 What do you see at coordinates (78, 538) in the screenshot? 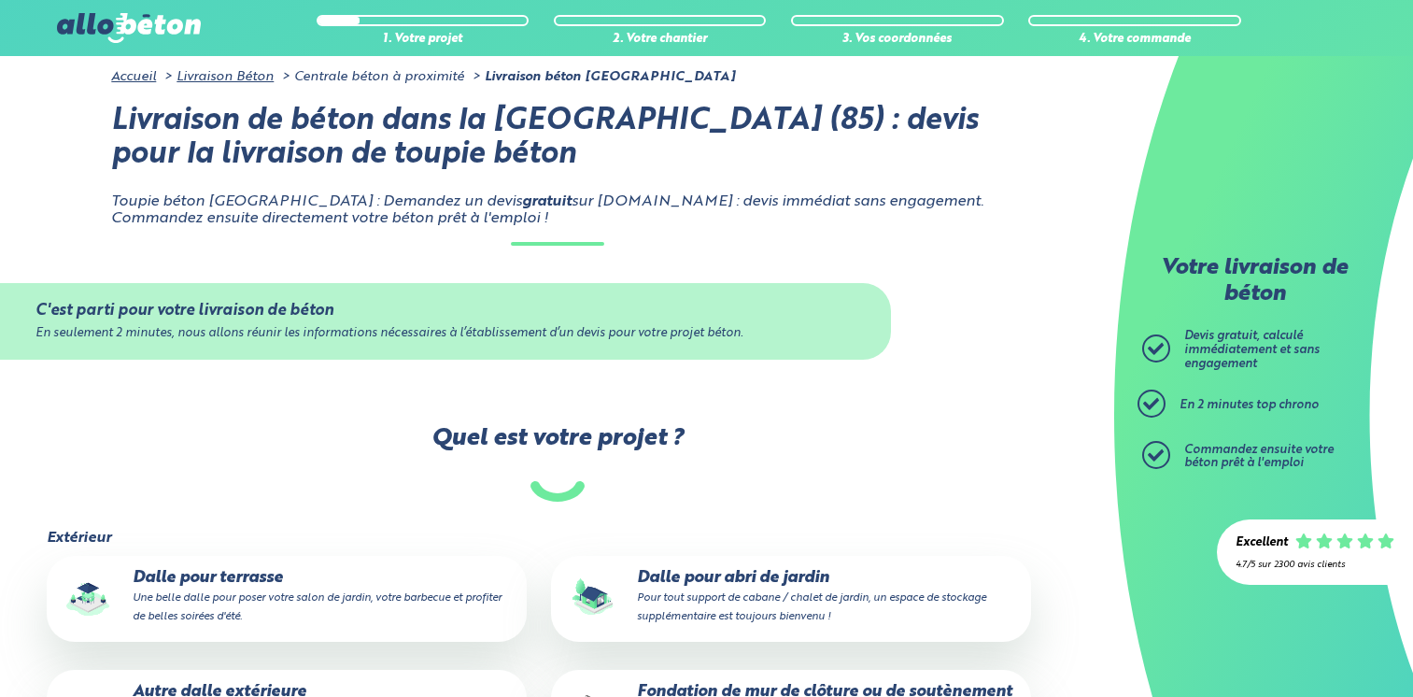
I see `legend: Extérieur` at bounding box center [78, 538].